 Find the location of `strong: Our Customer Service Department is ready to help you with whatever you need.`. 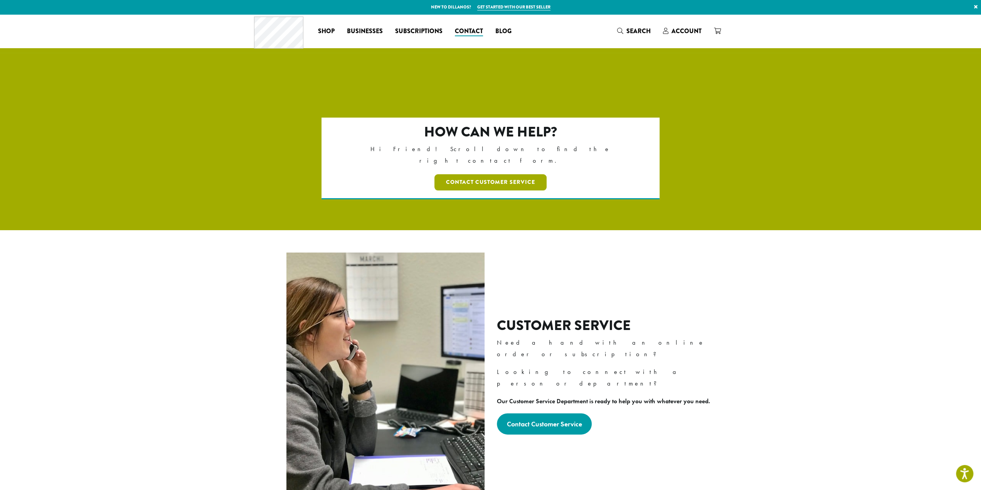

strong: Our Customer Service Department is ready to help you with whatever you need. is located at coordinates (603, 401).